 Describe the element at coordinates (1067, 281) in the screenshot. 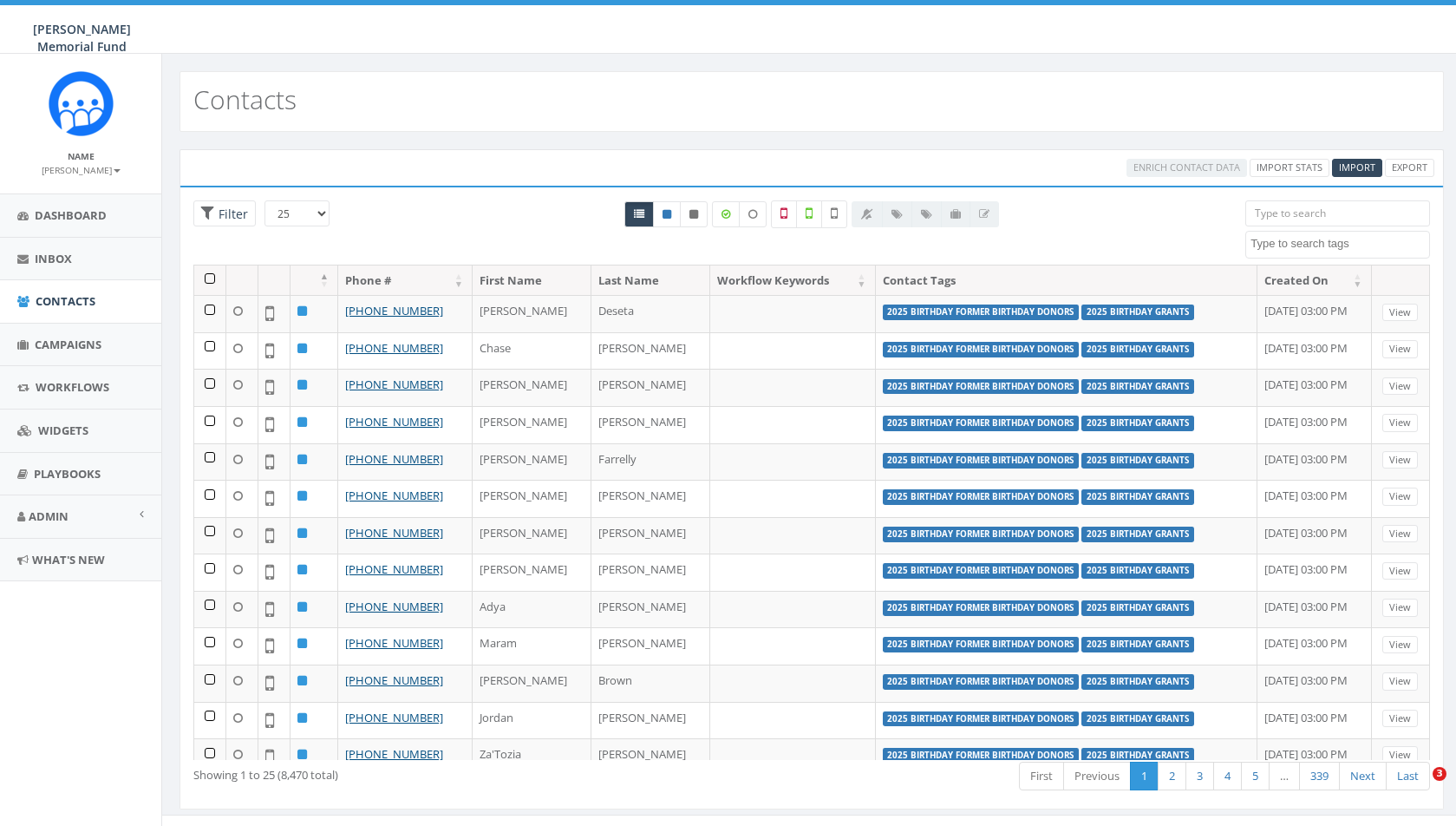

I see `th: Contact Tags` at that location.